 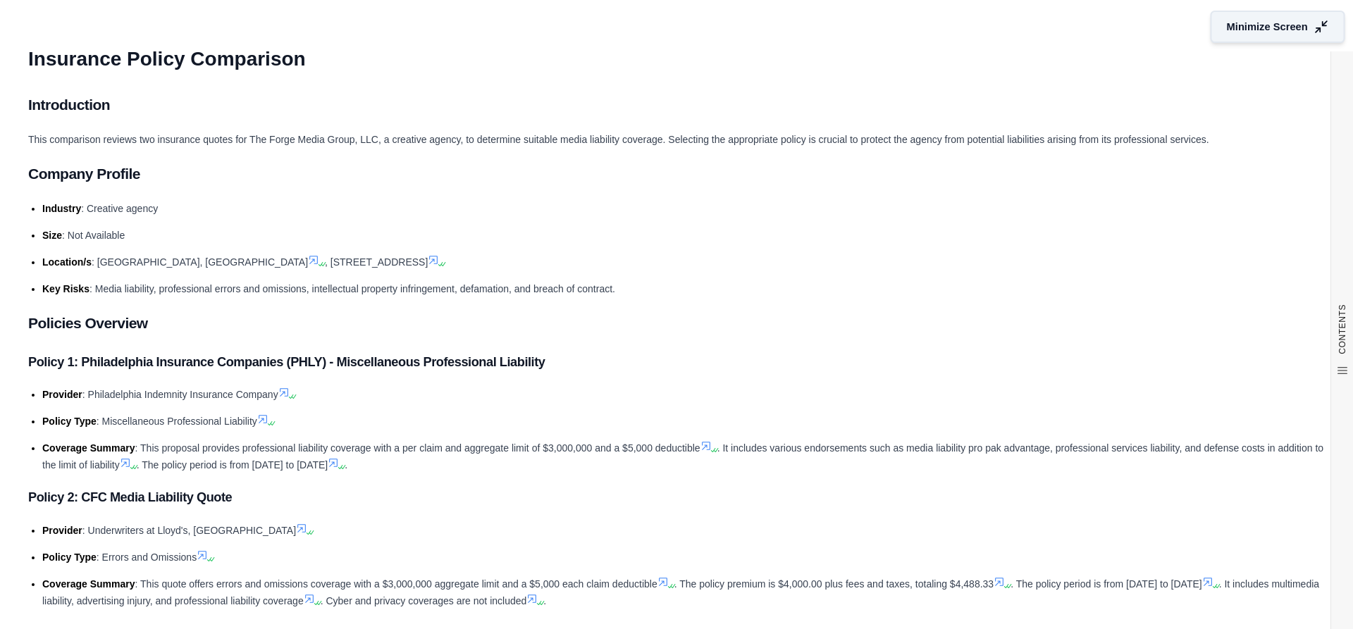 What do you see at coordinates (1267, 27) in the screenshot?
I see `span: Minimize Screen` at bounding box center [1267, 27].